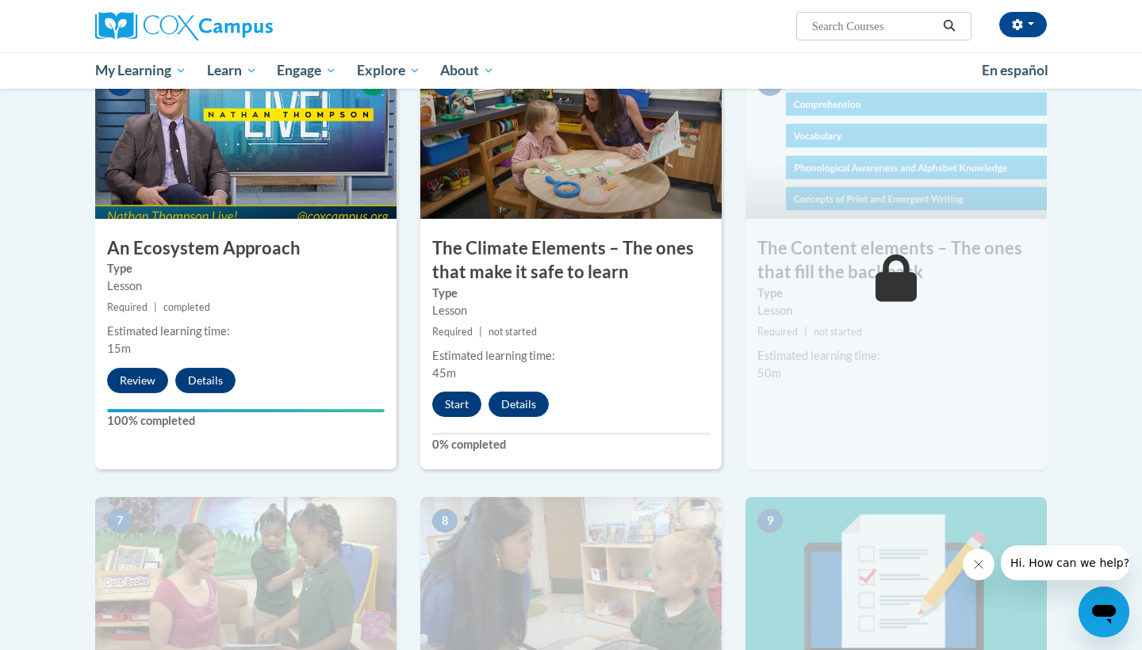  Describe the element at coordinates (770, 521) in the screenshot. I see `span: 9` at that location.